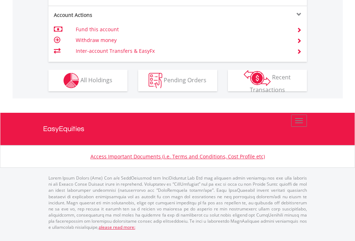 The image size is (355, 241). Describe the element at coordinates (155, 80) in the screenshot. I see `img: pending_instructions-wht.png` at that location.